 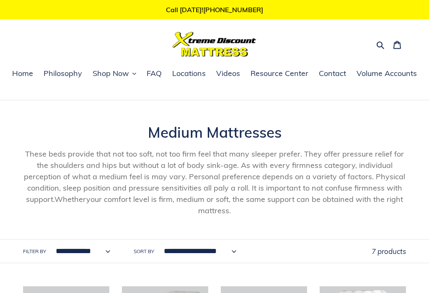 I want to click on span: Contact, so click(x=333, y=73).